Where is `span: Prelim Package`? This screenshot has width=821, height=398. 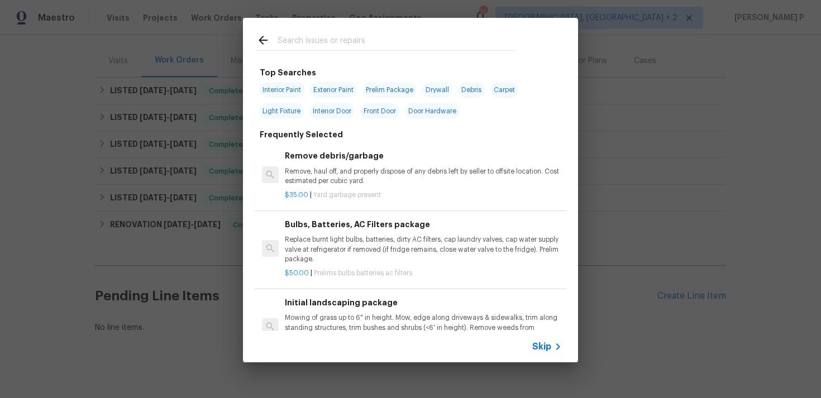
span: Prelim Package is located at coordinates (389, 90).